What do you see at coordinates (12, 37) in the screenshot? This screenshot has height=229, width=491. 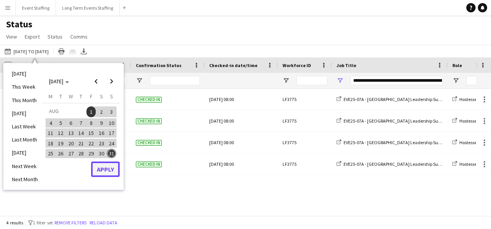 I see `span: View` at bounding box center [12, 37].